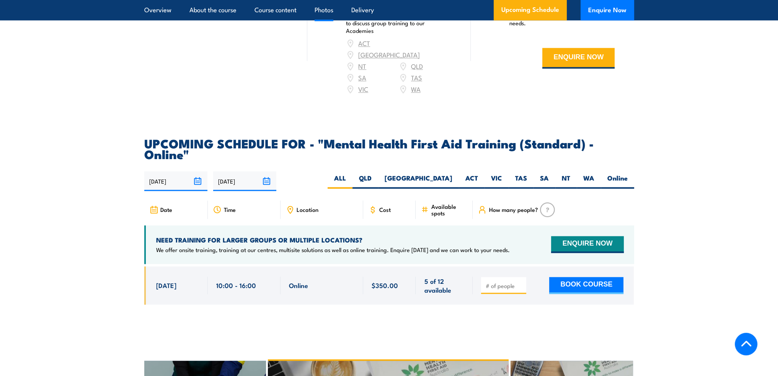 The width and height of the screenshot is (778, 376). What do you see at coordinates (384, 285) in the screenshot?
I see `span: $350.00` at bounding box center [384, 285].